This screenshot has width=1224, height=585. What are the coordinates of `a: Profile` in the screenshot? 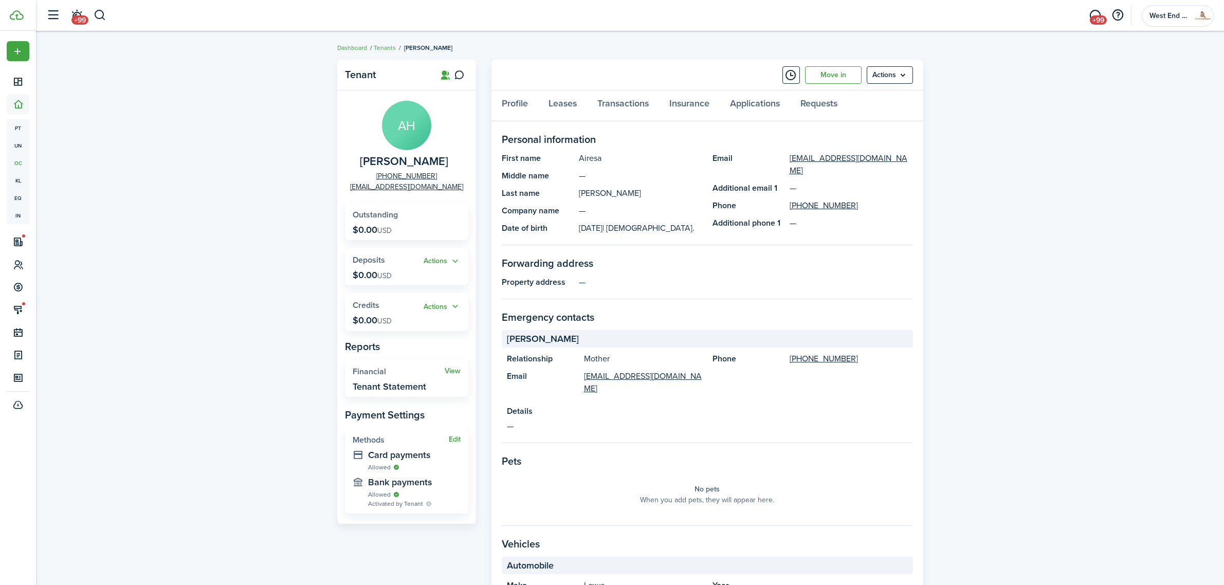 It's located at (515, 106).